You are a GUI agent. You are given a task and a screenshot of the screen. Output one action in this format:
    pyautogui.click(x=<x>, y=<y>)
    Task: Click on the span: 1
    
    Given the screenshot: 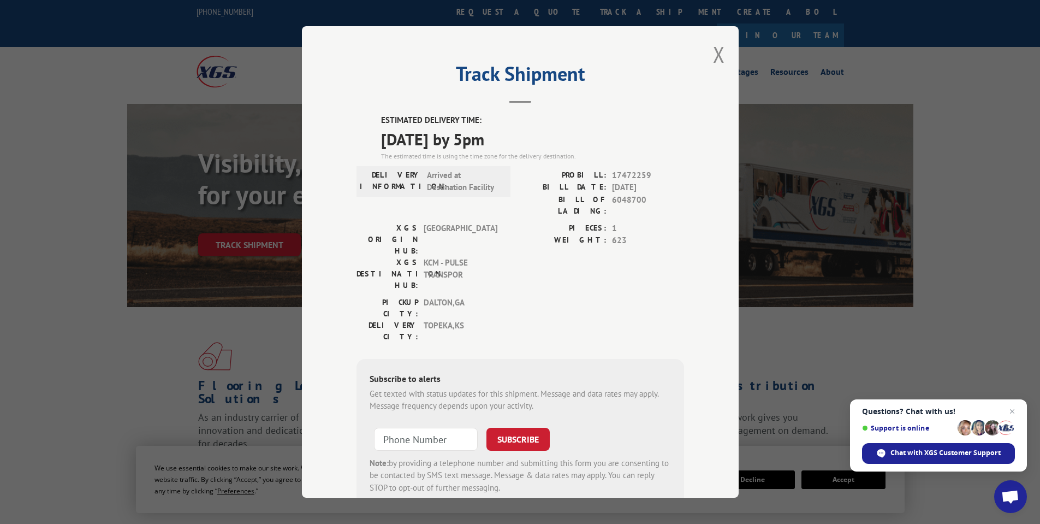 What is the action you would take?
    pyautogui.click(x=648, y=228)
    